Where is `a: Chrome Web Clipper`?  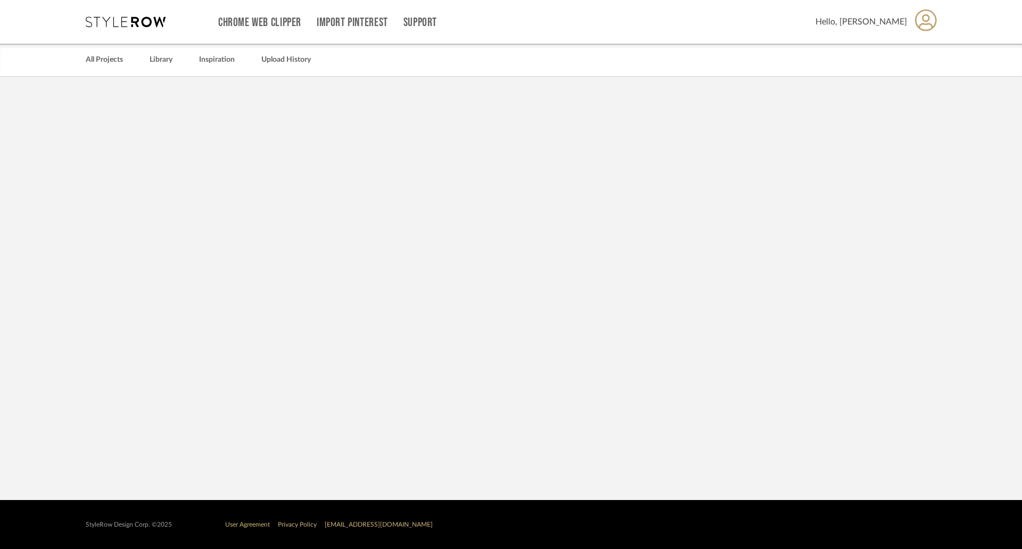 a: Chrome Web Clipper is located at coordinates (260, 22).